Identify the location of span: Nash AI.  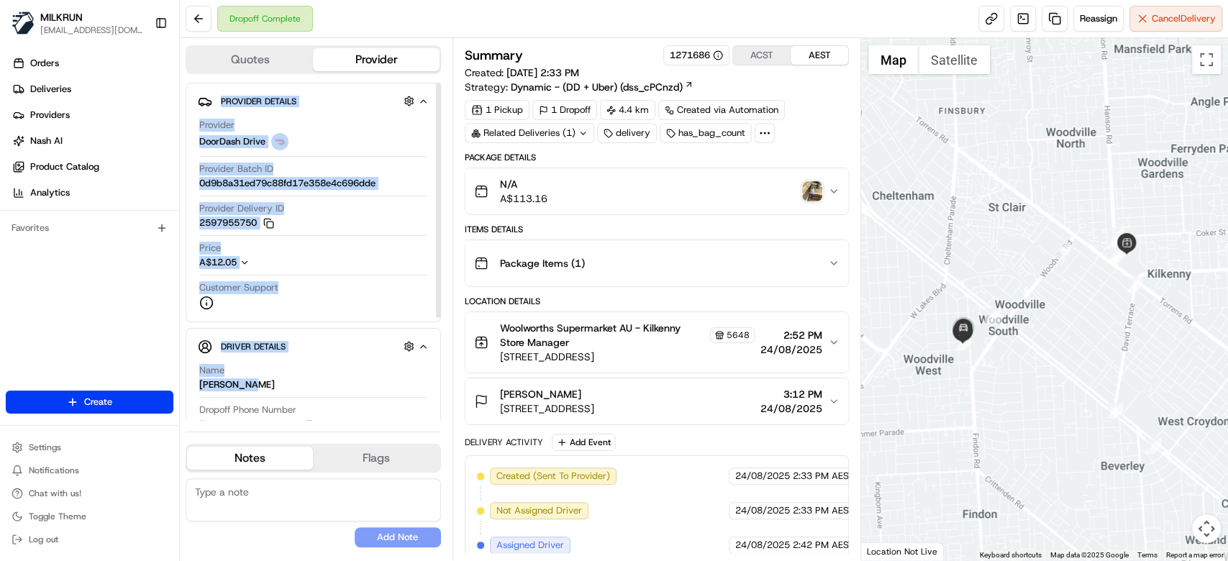
(46, 141).